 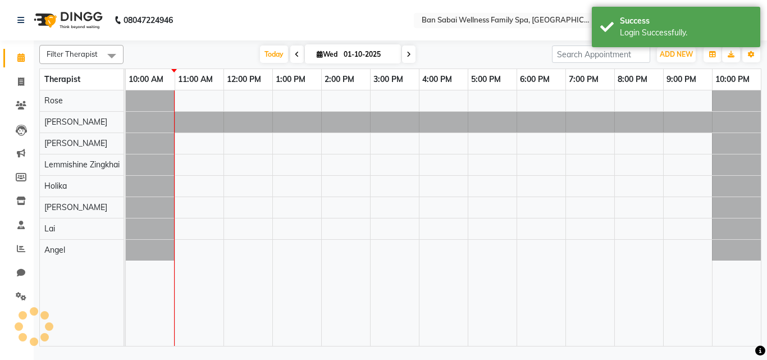 What do you see at coordinates (437, 79) in the screenshot?
I see `a: 4:00 PM` at bounding box center [437, 79].